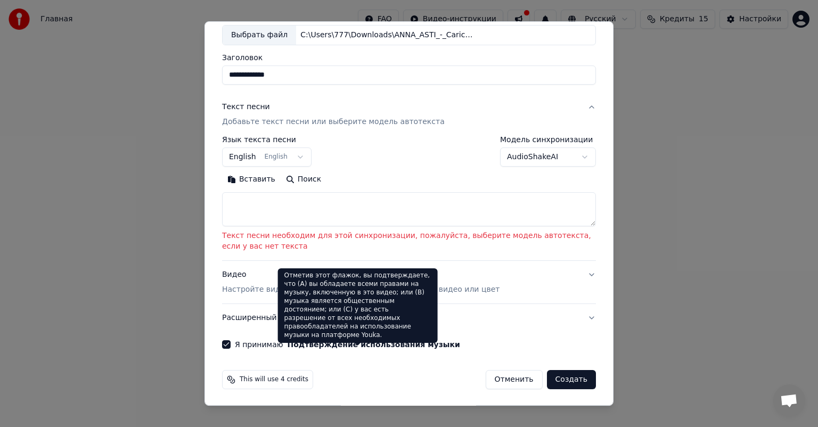  I want to click on button: Я принимаю, so click(374, 345).